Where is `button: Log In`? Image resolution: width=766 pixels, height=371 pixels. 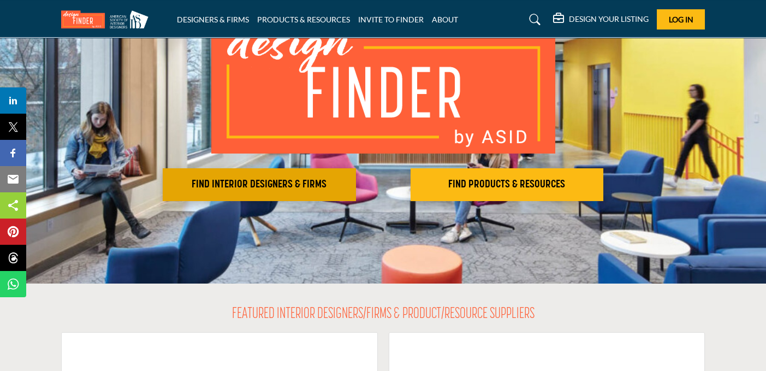
button: Log In is located at coordinates (681, 19).